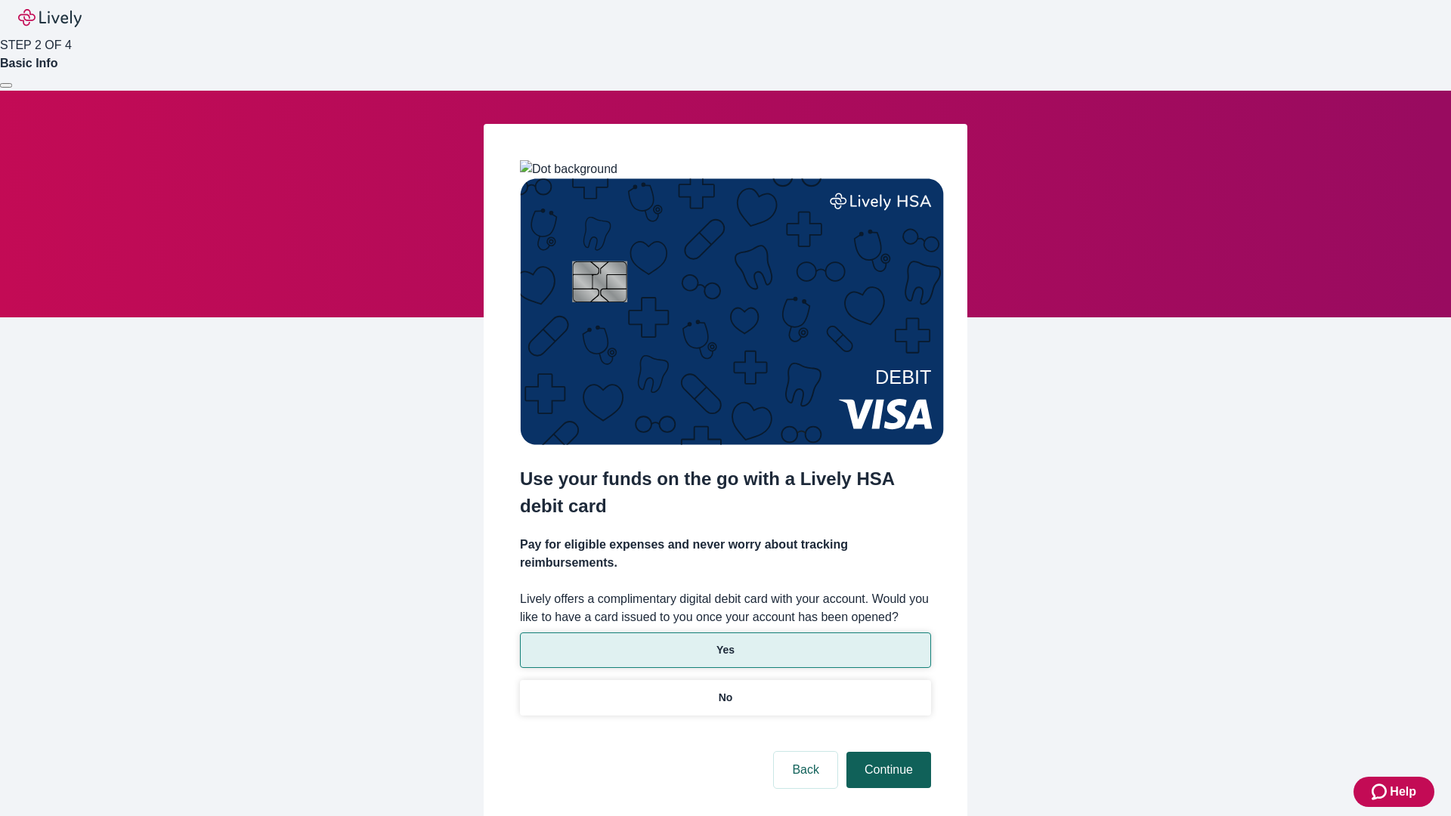  I want to click on img: Lively, so click(50, 18).